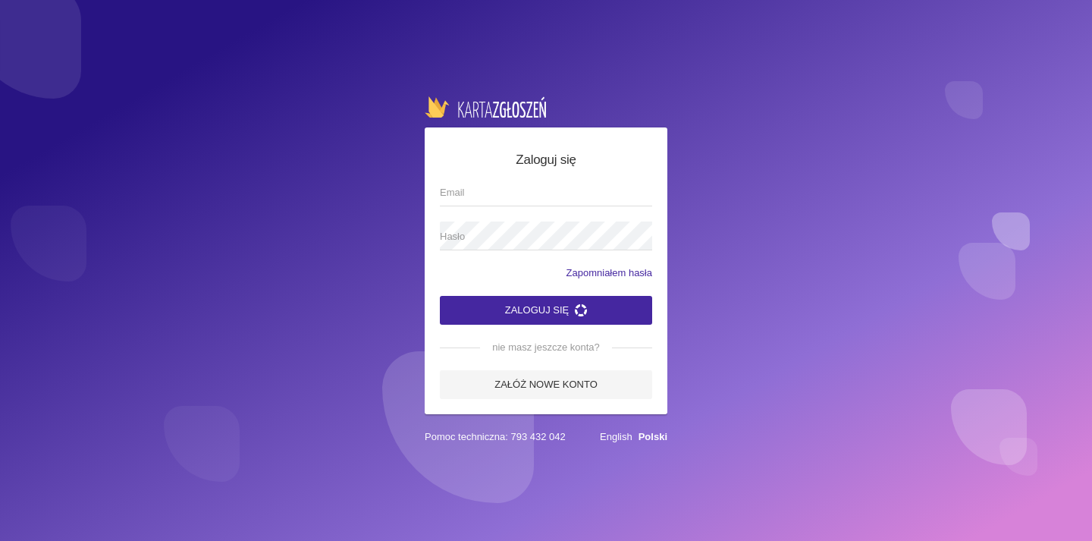 This screenshot has height=541, width=1092. Describe the element at coordinates (485, 107) in the screenshot. I see `img: logo-karta.png` at that location.